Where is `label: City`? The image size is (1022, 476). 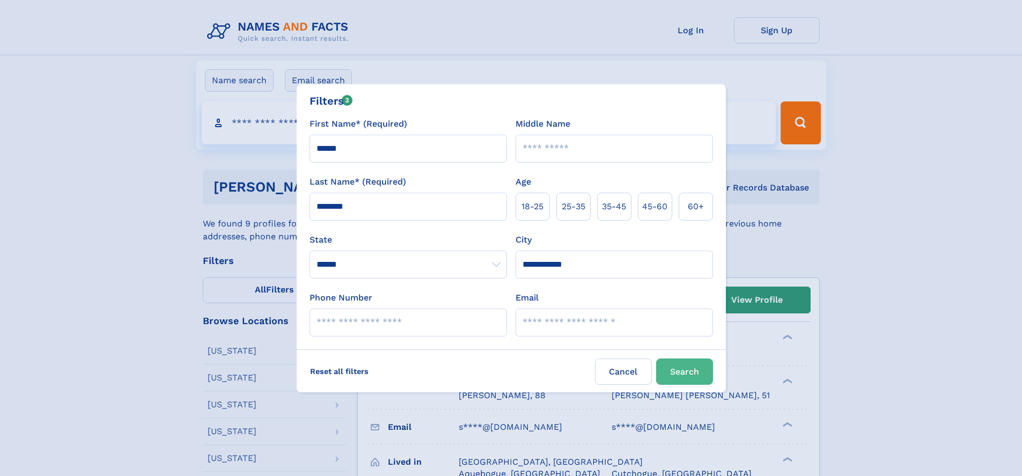
label: City is located at coordinates (524, 240).